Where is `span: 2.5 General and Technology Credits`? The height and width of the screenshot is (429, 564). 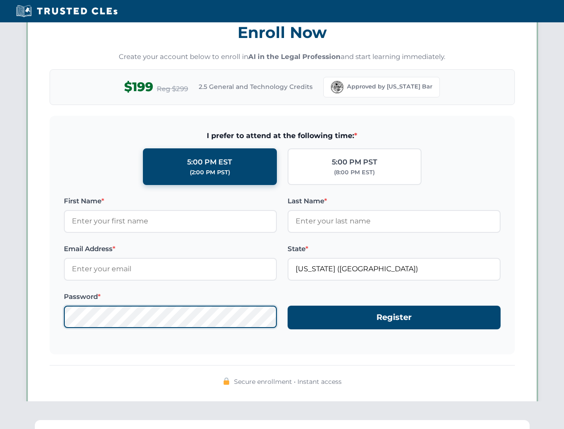
span: 2.5 General and Technology Credits is located at coordinates (255, 87).